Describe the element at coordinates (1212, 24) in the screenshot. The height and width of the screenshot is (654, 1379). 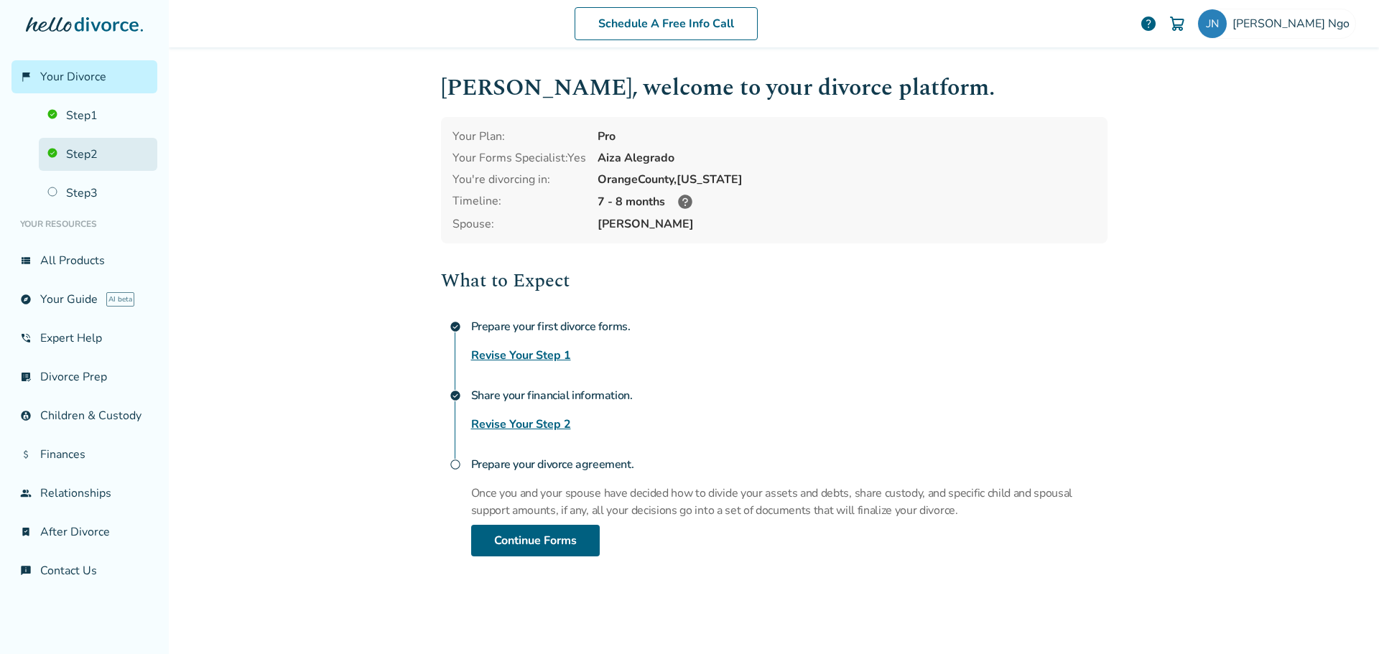
I see `img: jessica.ngo0406@gmail.com` at that location.